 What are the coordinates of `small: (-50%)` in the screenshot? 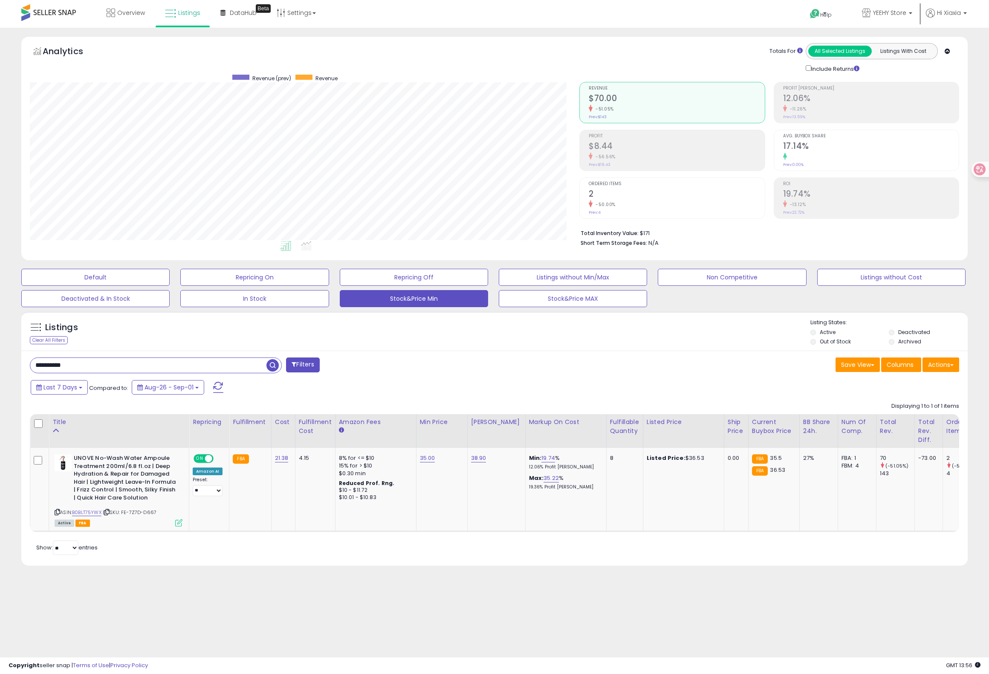 It's located at (961, 466).